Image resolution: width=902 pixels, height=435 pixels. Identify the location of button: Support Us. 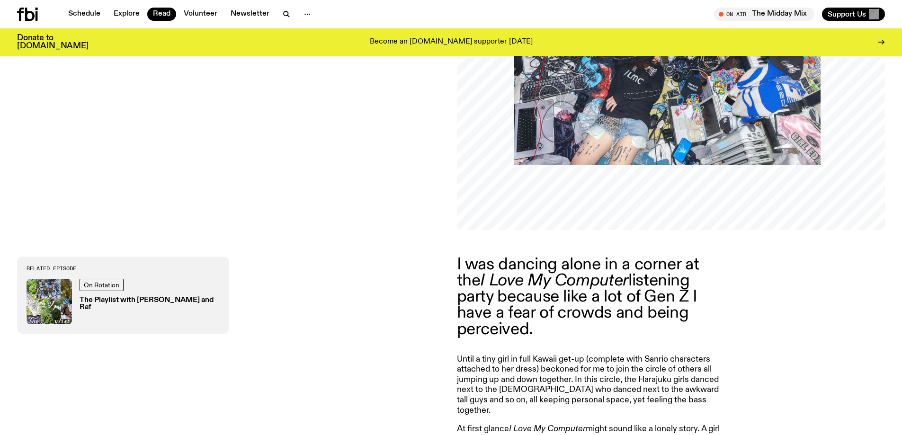
(853, 14).